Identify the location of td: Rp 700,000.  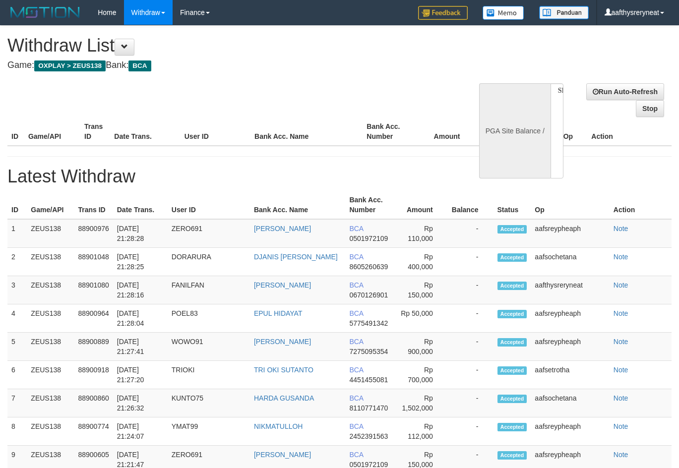
(421, 375).